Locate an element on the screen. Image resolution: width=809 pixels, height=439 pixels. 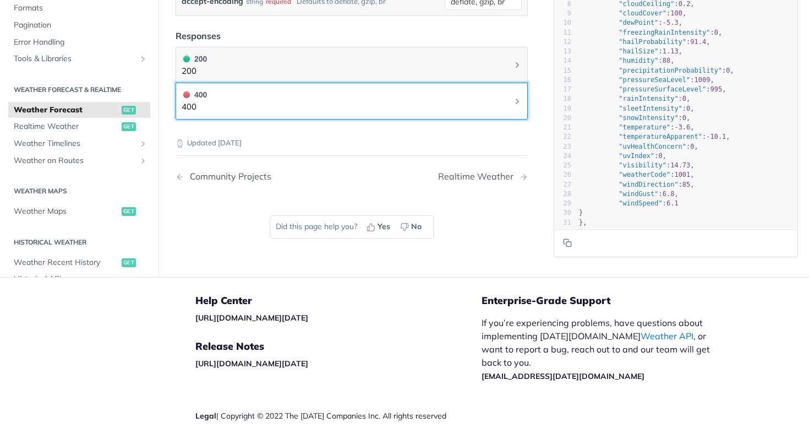
a: Legal is located at coordinates (206, 415).